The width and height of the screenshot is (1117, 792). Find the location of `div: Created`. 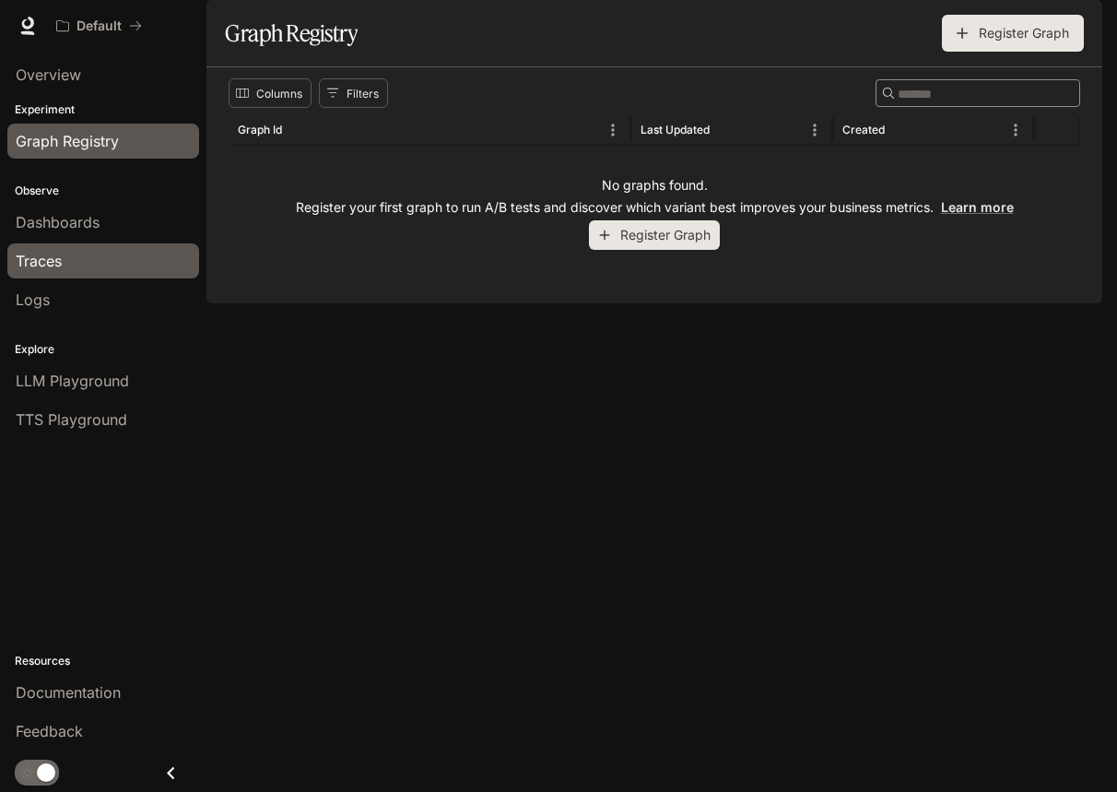

div: Created is located at coordinates (863, 129).